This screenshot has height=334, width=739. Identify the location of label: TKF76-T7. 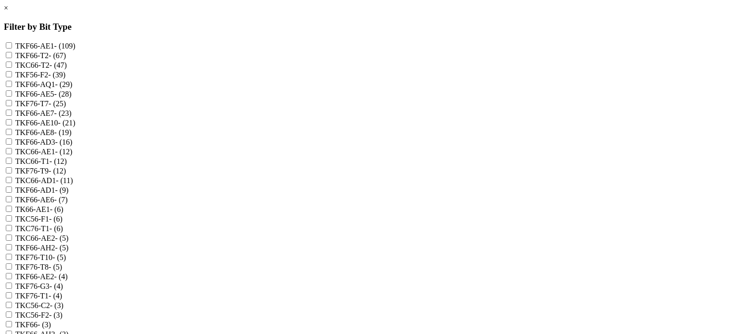
(40, 103).